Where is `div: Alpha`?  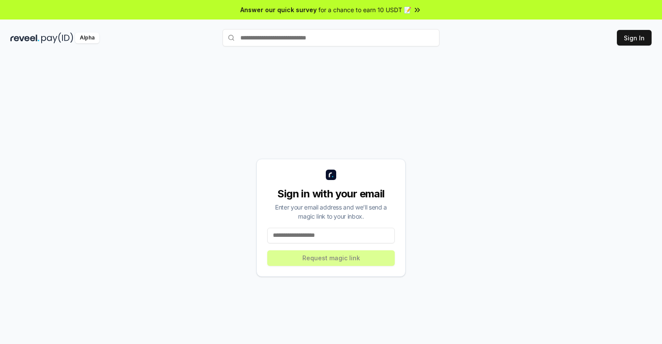 div: Alpha is located at coordinates (87, 38).